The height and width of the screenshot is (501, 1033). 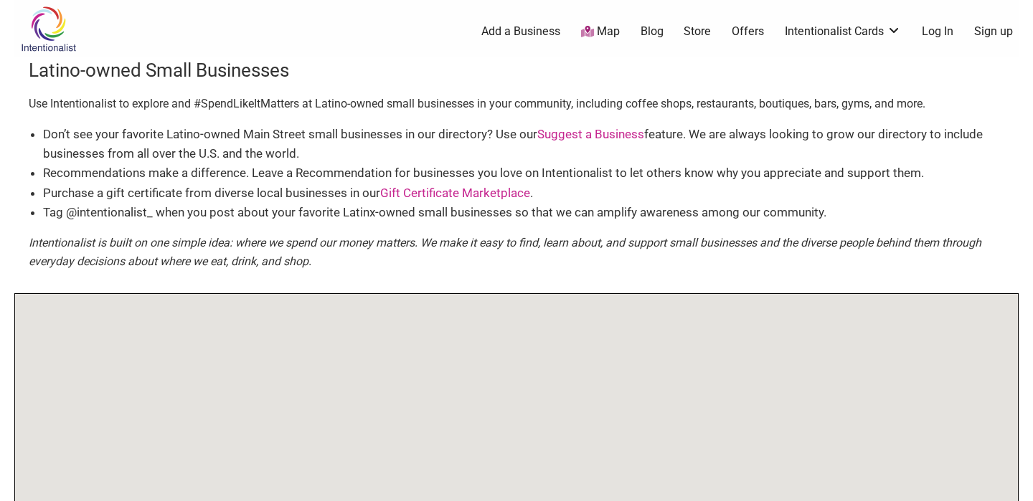 What do you see at coordinates (994, 32) in the screenshot?
I see `a: Sign up` at bounding box center [994, 32].